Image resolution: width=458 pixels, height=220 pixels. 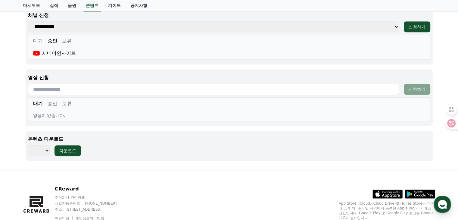 I want to click on span: 설정, so click(x=97, y=181).